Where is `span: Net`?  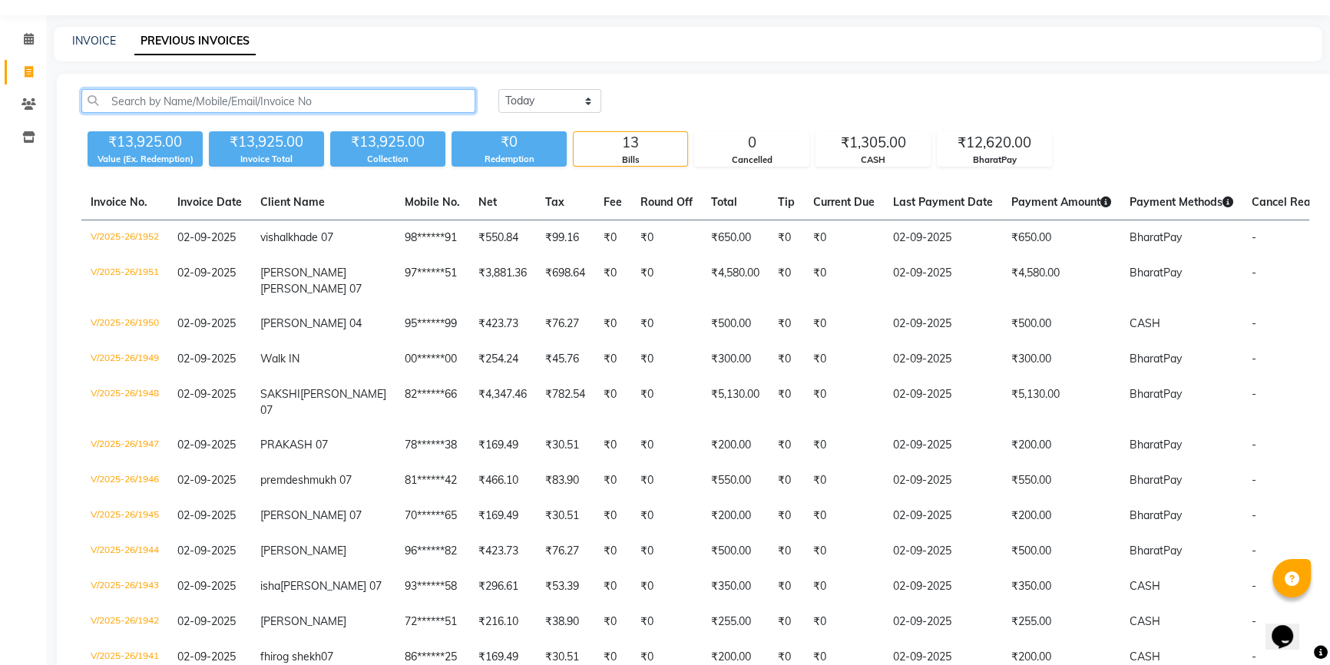
span: Net is located at coordinates (488, 202).